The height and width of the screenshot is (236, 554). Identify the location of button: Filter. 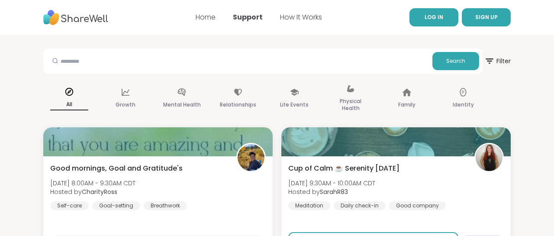
(497, 61).